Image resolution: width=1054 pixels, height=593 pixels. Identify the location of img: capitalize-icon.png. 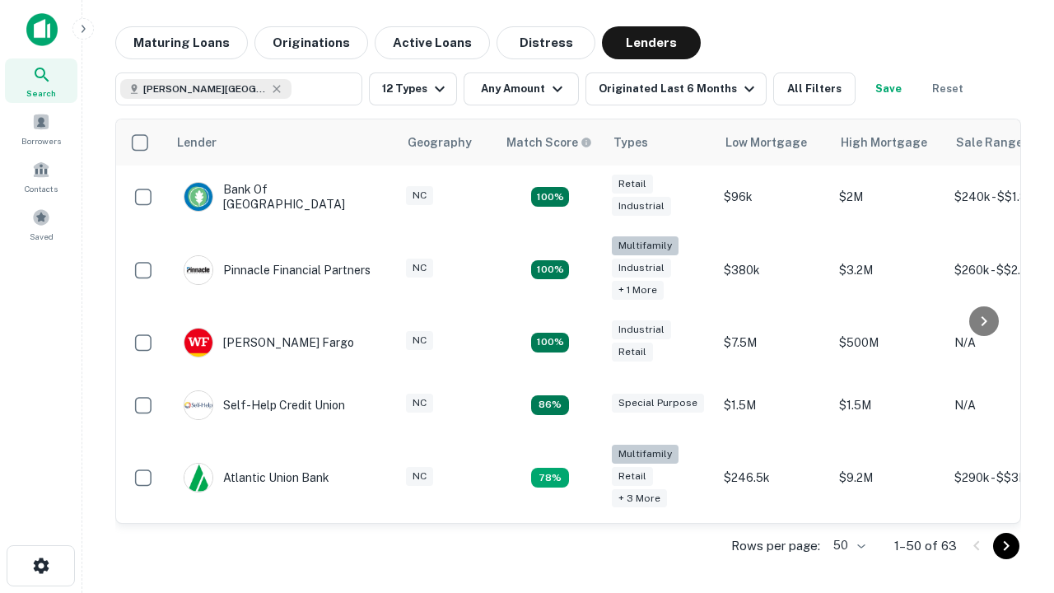
(42, 30).